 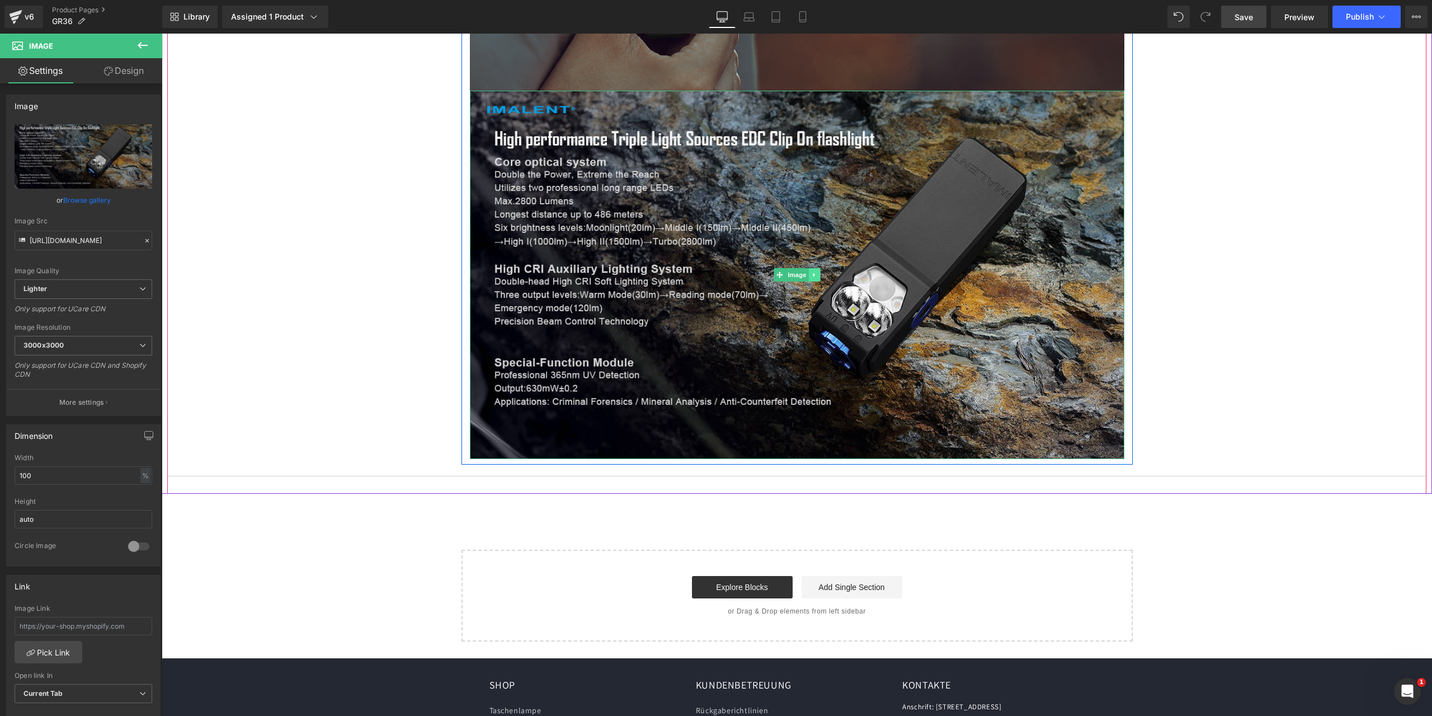 What do you see at coordinates (196, 17) in the screenshot?
I see `span: Library` at bounding box center [196, 17].